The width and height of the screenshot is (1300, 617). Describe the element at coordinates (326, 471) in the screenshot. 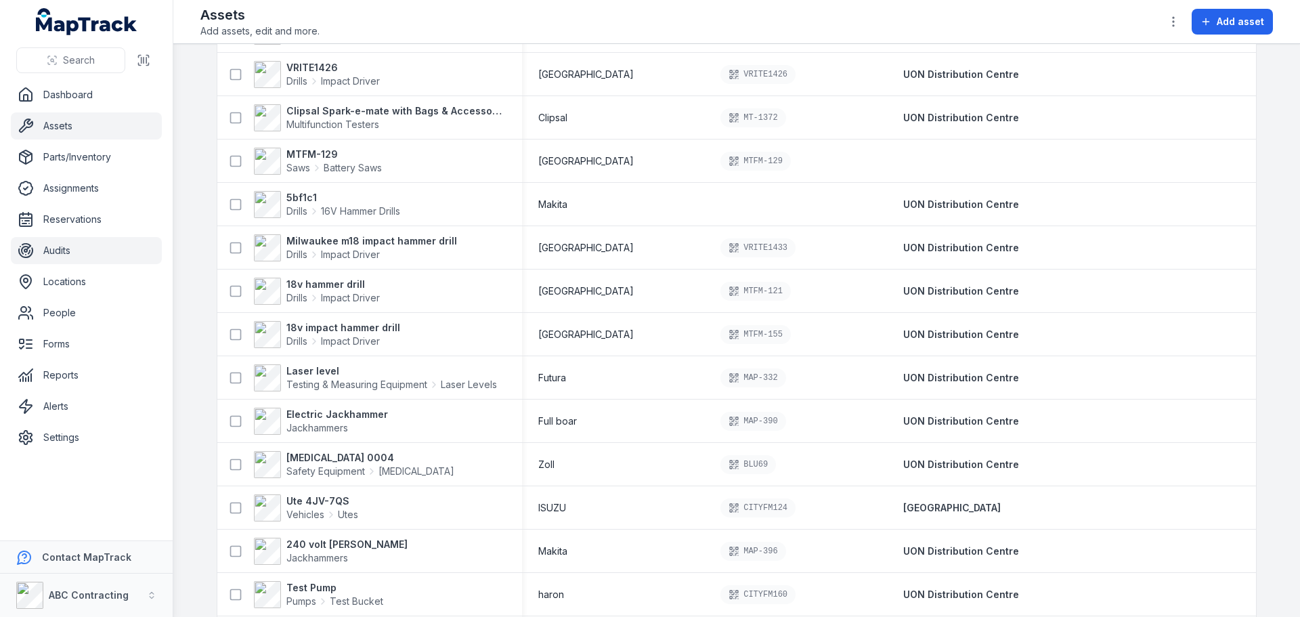

I see `span: Safety Equipment` at that location.